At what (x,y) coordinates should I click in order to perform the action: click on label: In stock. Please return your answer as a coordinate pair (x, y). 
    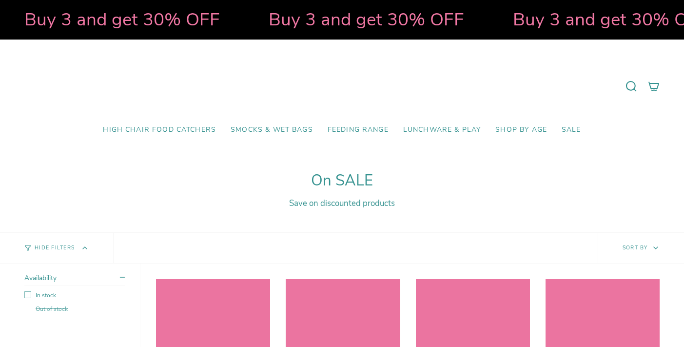
    Looking at the image, I should click on (75, 295).